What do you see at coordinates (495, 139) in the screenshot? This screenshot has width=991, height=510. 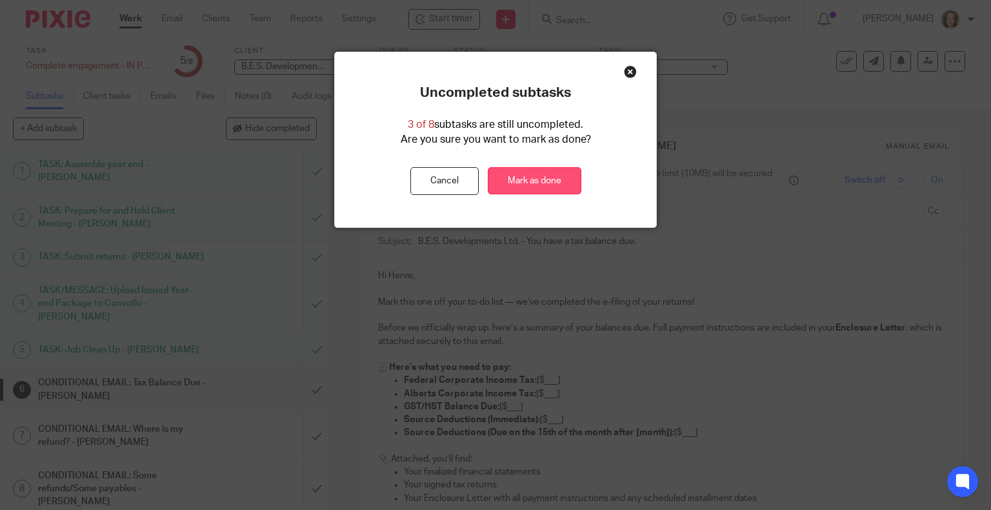 I see `p: Are you sure you want to mark as done?` at bounding box center [495, 139].